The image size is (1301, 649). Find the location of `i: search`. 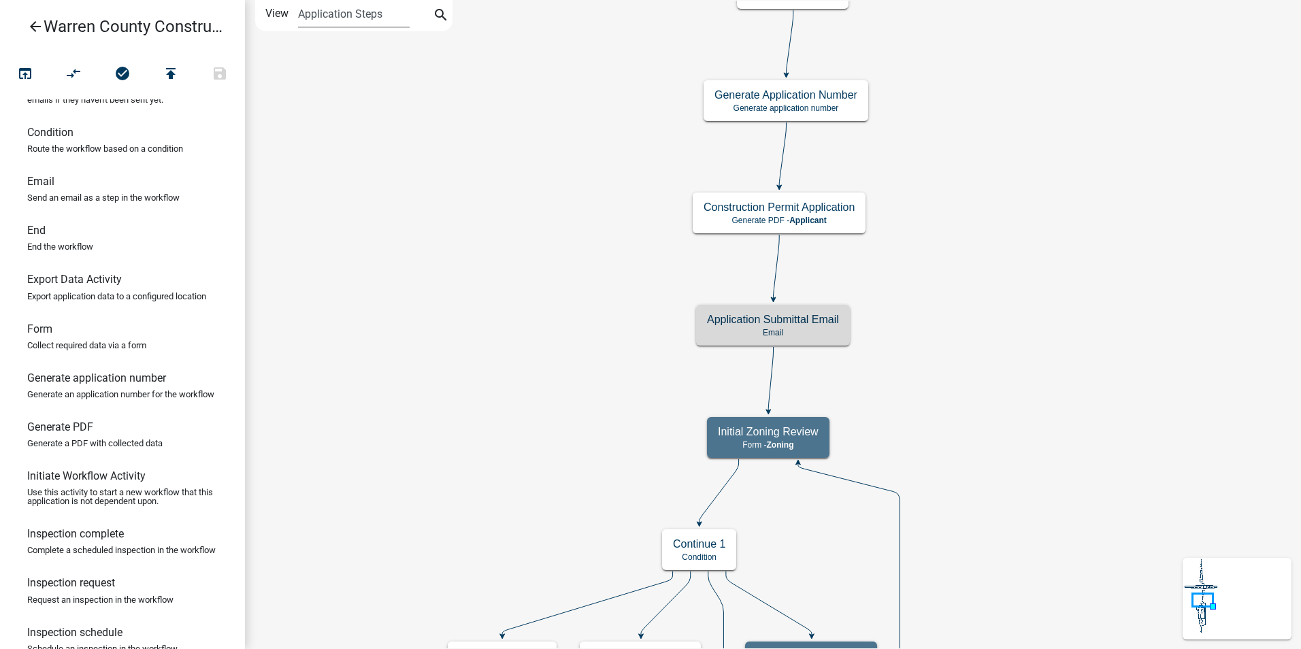

i: search is located at coordinates (441, 16).